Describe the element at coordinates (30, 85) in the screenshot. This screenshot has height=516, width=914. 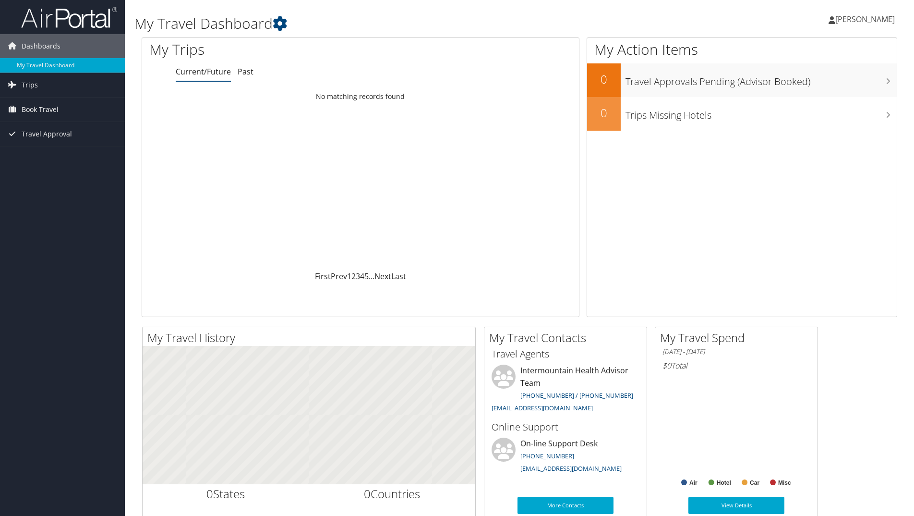
I see `span: Trips` at that location.